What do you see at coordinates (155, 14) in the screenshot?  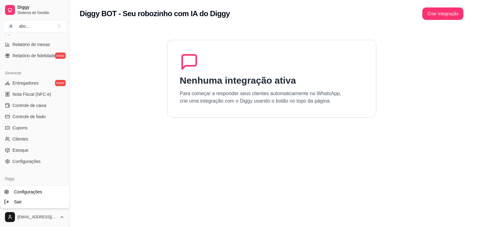 I see `h2: Diggy BOT - Seu robozinho com IA do Diggy` at bounding box center [155, 14].